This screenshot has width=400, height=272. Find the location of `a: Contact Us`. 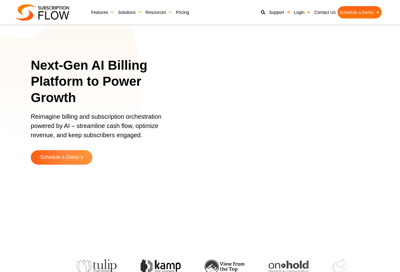

a: Contact Us is located at coordinates (325, 12).